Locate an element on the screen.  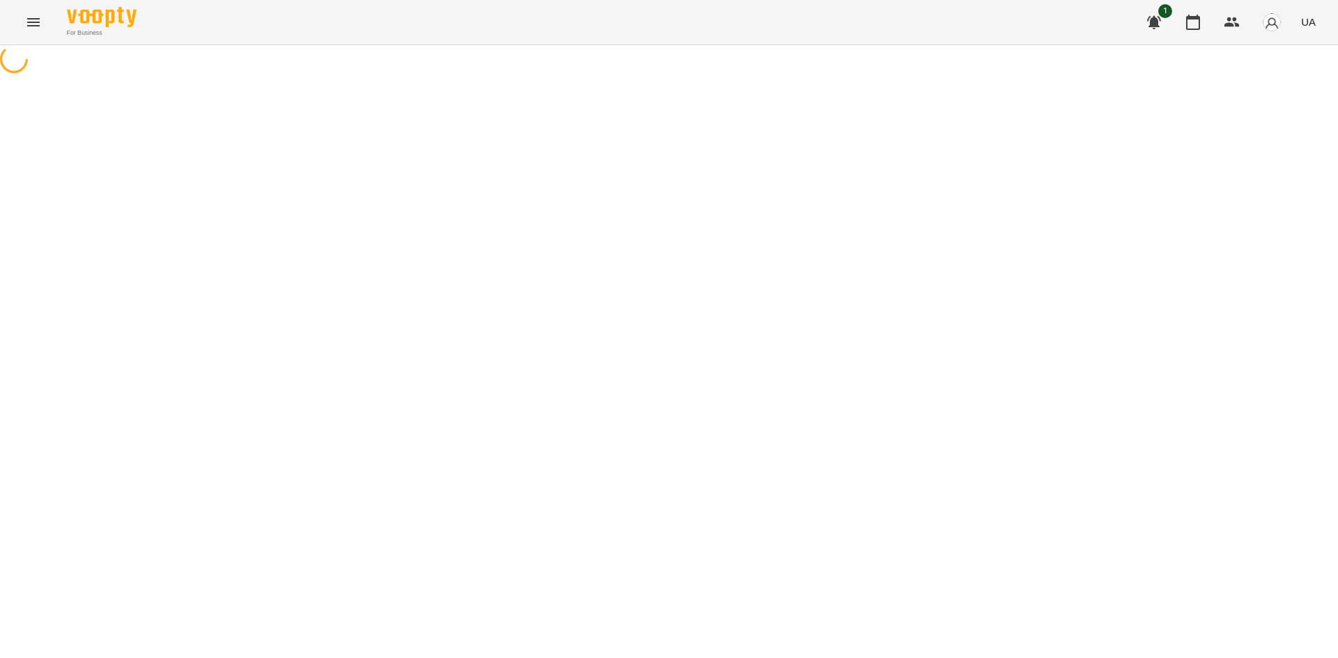
img: avatar_s.png is located at coordinates (1271, 22).